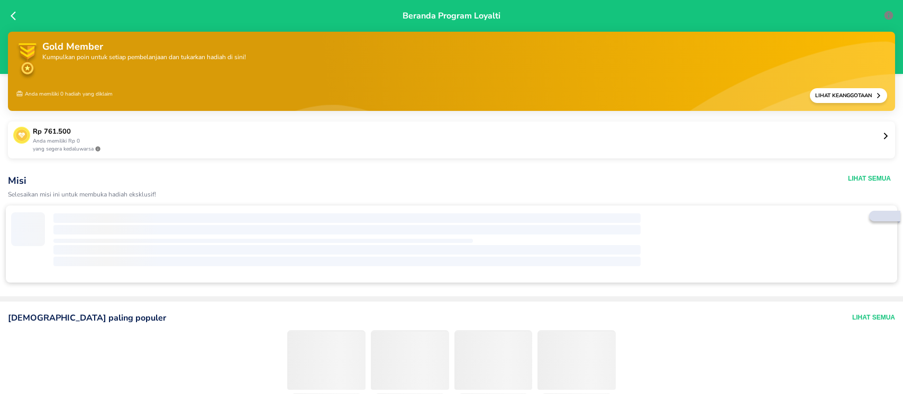 This screenshot has height=394, width=903. Describe the element at coordinates (64, 96) in the screenshot. I see `p: Anda memiliki 0 hadiah yang diklaim` at that location.